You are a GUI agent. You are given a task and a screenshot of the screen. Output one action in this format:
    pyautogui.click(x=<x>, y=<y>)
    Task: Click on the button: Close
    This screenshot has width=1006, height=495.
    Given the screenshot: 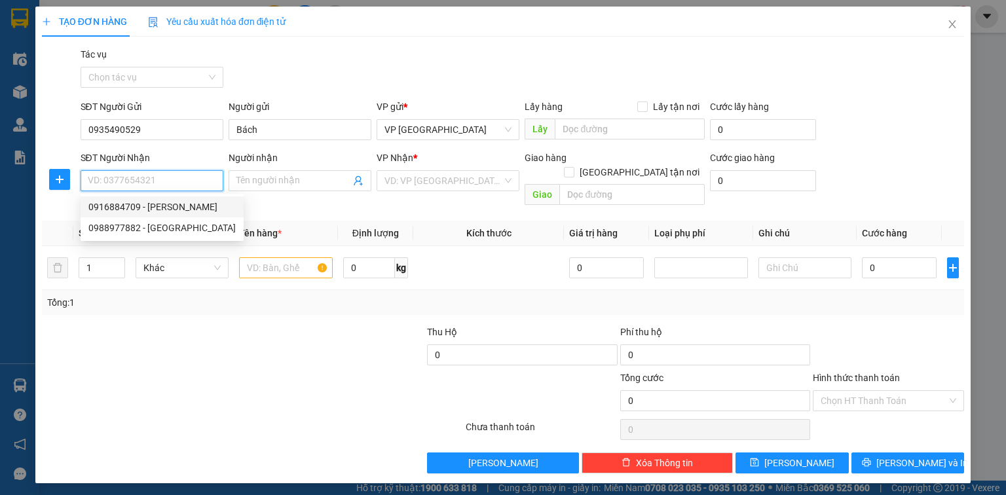 What is the action you would take?
    pyautogui.click(x=953, y=25)
    